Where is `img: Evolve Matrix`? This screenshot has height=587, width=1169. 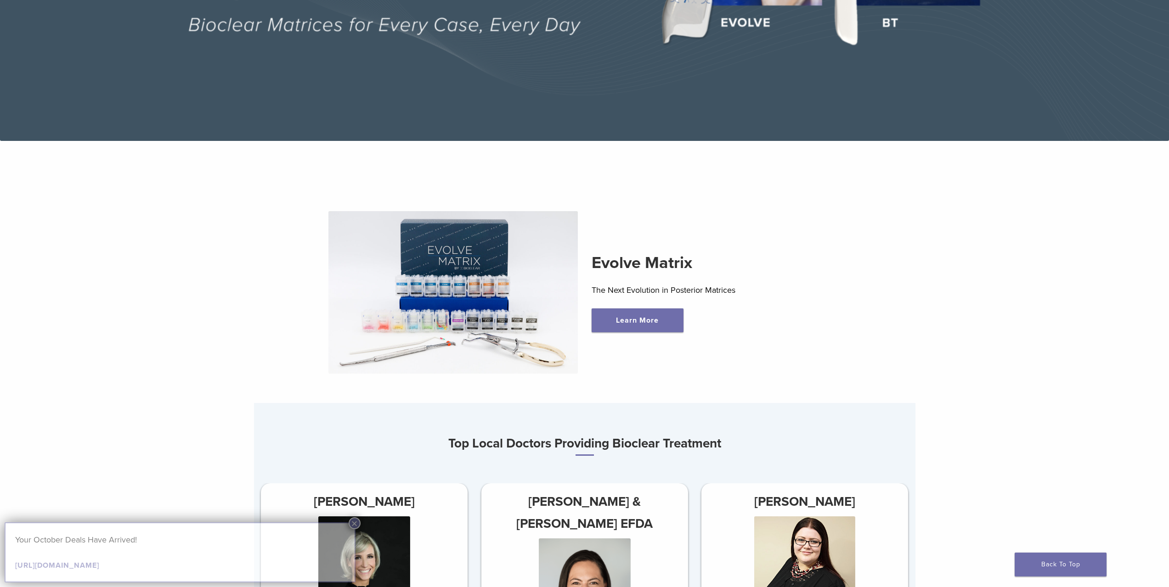
img: Evolve Matrix is located at coordinates (453, 293).